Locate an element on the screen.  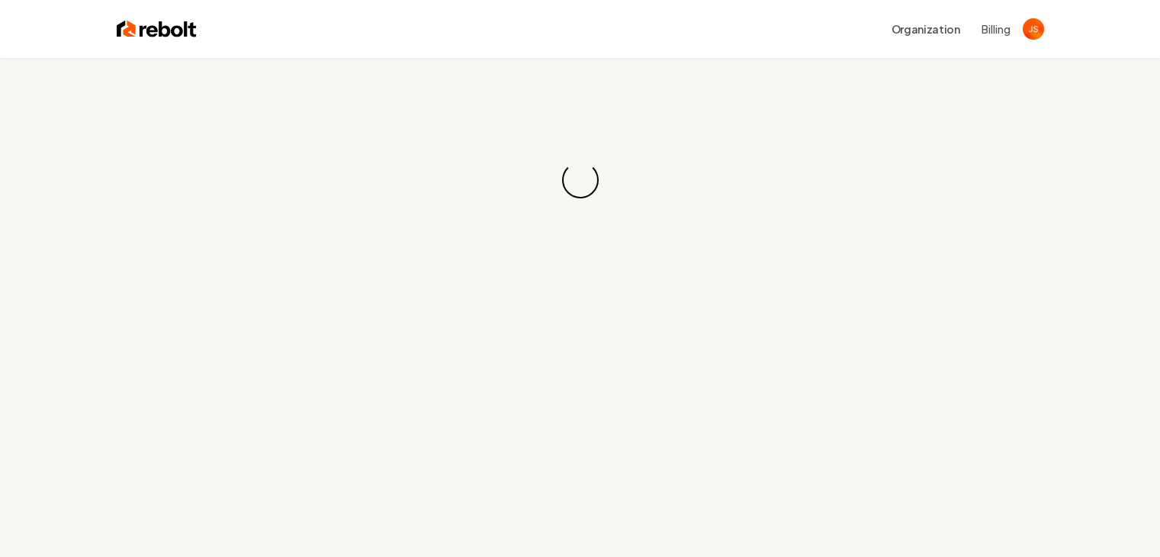
div: Loading is located at coordinates (580, 180).